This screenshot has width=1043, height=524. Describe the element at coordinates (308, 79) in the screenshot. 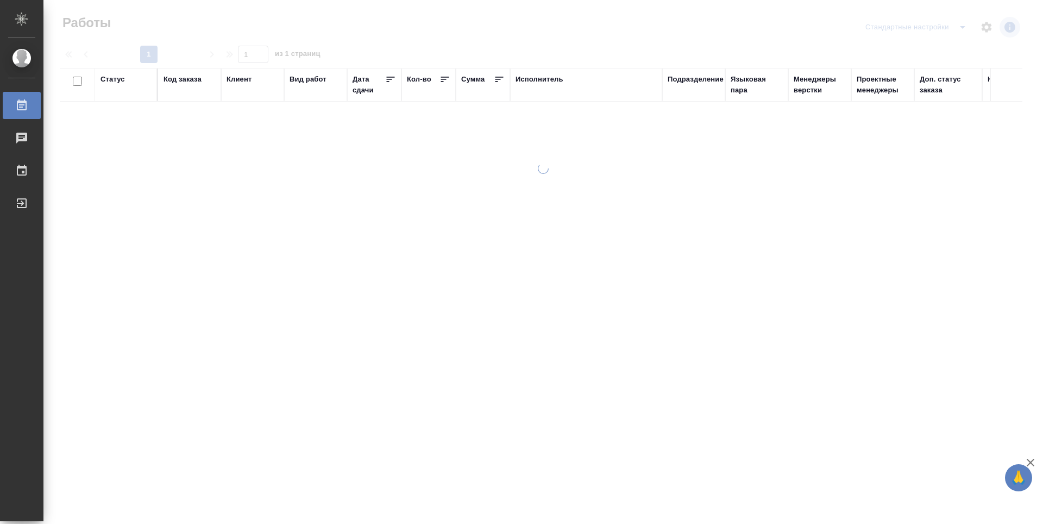

I see `div: Вид работ` at that location.